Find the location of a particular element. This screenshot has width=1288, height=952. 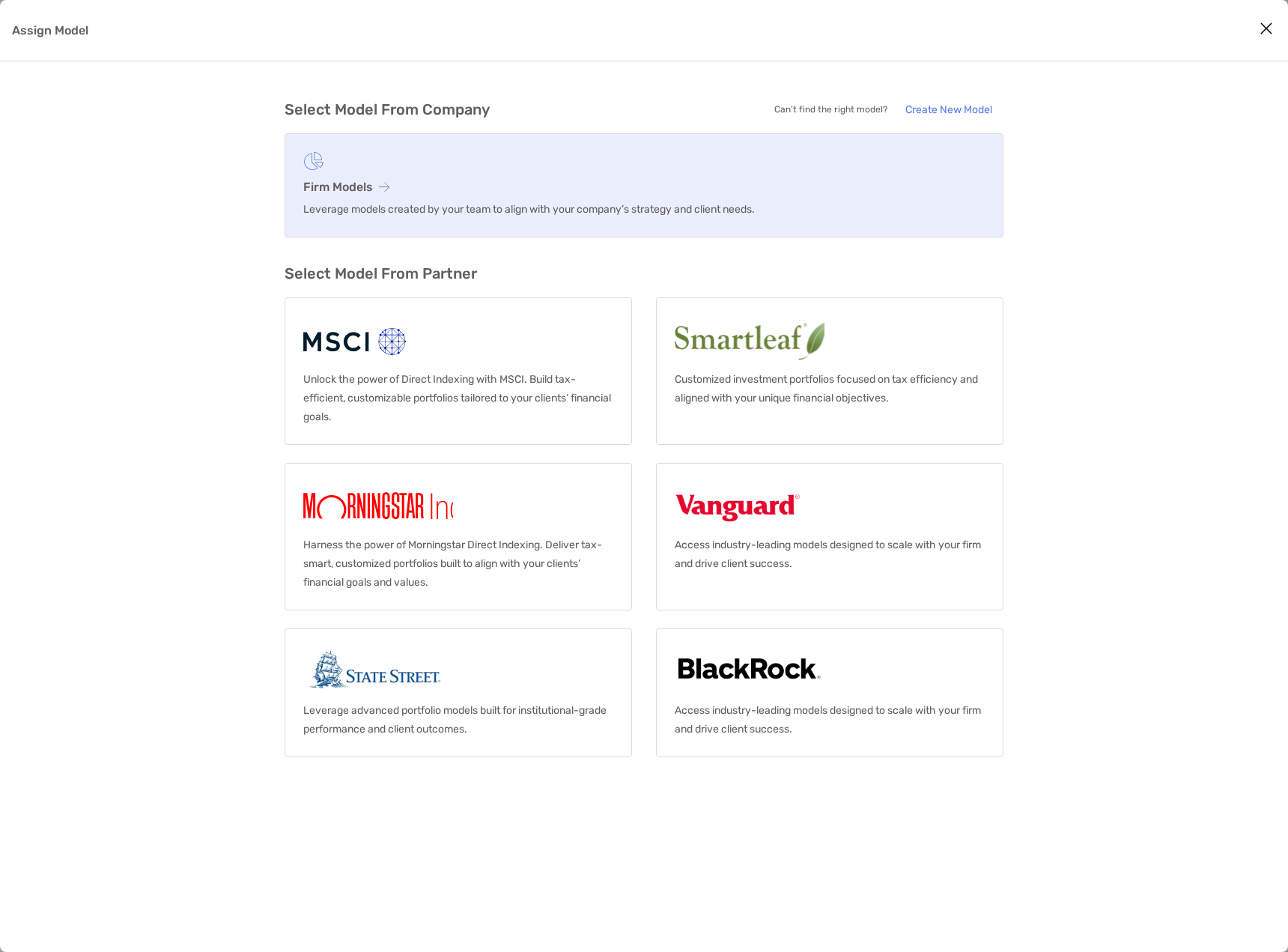

h3: Select Model From Company is located at coordinates (388, 109).